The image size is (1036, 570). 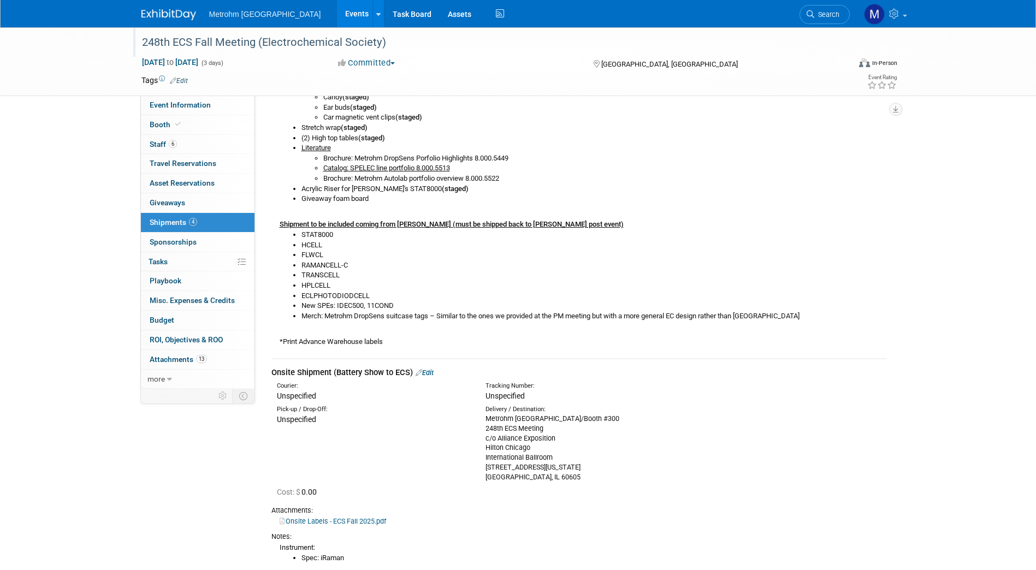 What do you see at coordinates (594, 296) in the screenshot?
I see `li: ECLPHOTODIODCELL` at bounding box center [594, 296].